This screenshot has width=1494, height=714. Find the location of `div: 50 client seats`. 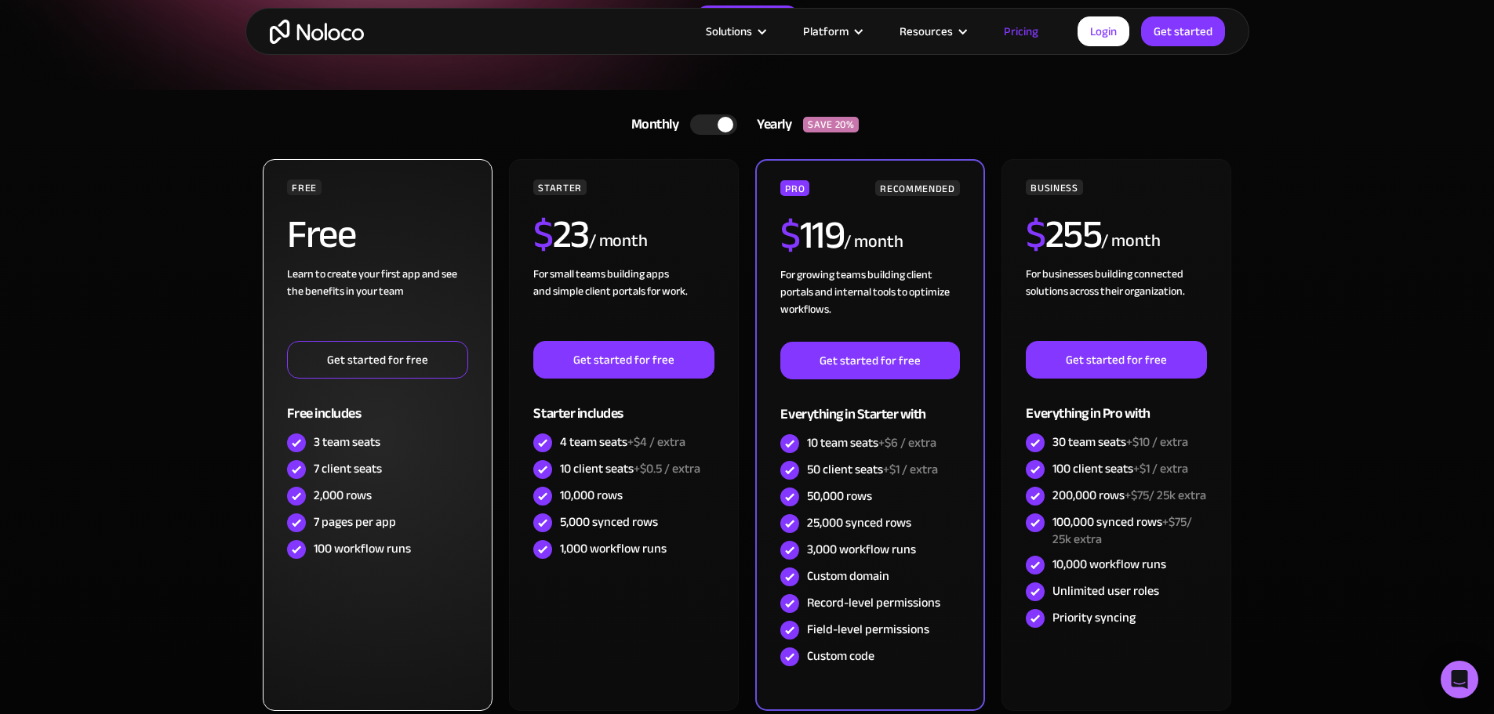

div: 50 client seats is located at coordinates (872, 470).